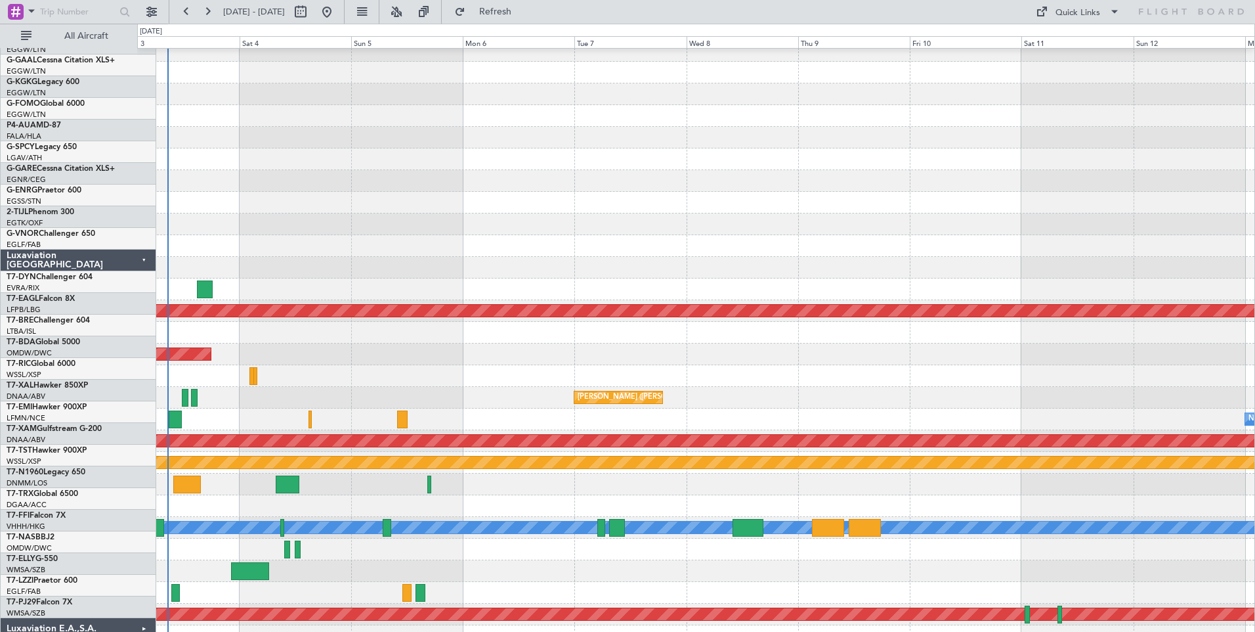 This screenshot has height=632, width=1255. Describe the element at coordinates (21, 331) in the screenshot. I see `a: LTBA/ISL` at that location.